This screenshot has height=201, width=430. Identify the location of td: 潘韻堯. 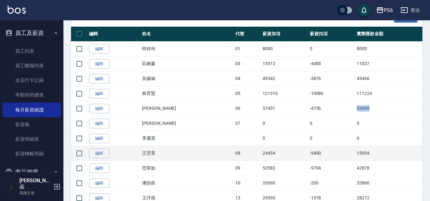
(187, 183).